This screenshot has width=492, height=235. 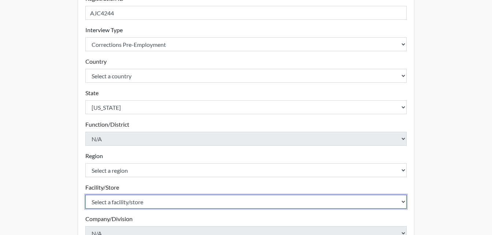 I want to click on input: Insert a Registration ID, which needs to be a unique alphanumeric value for each interviewee, so click(x=246, y=13).